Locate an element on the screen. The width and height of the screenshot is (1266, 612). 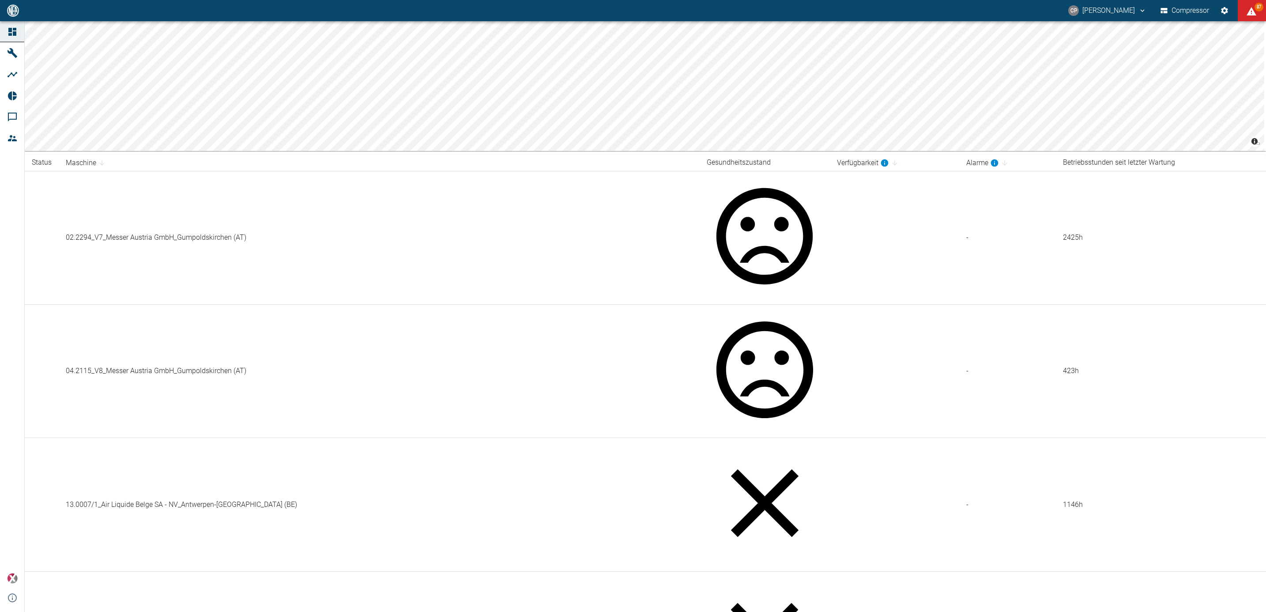
th: Status is located at coordinates (41, 162).